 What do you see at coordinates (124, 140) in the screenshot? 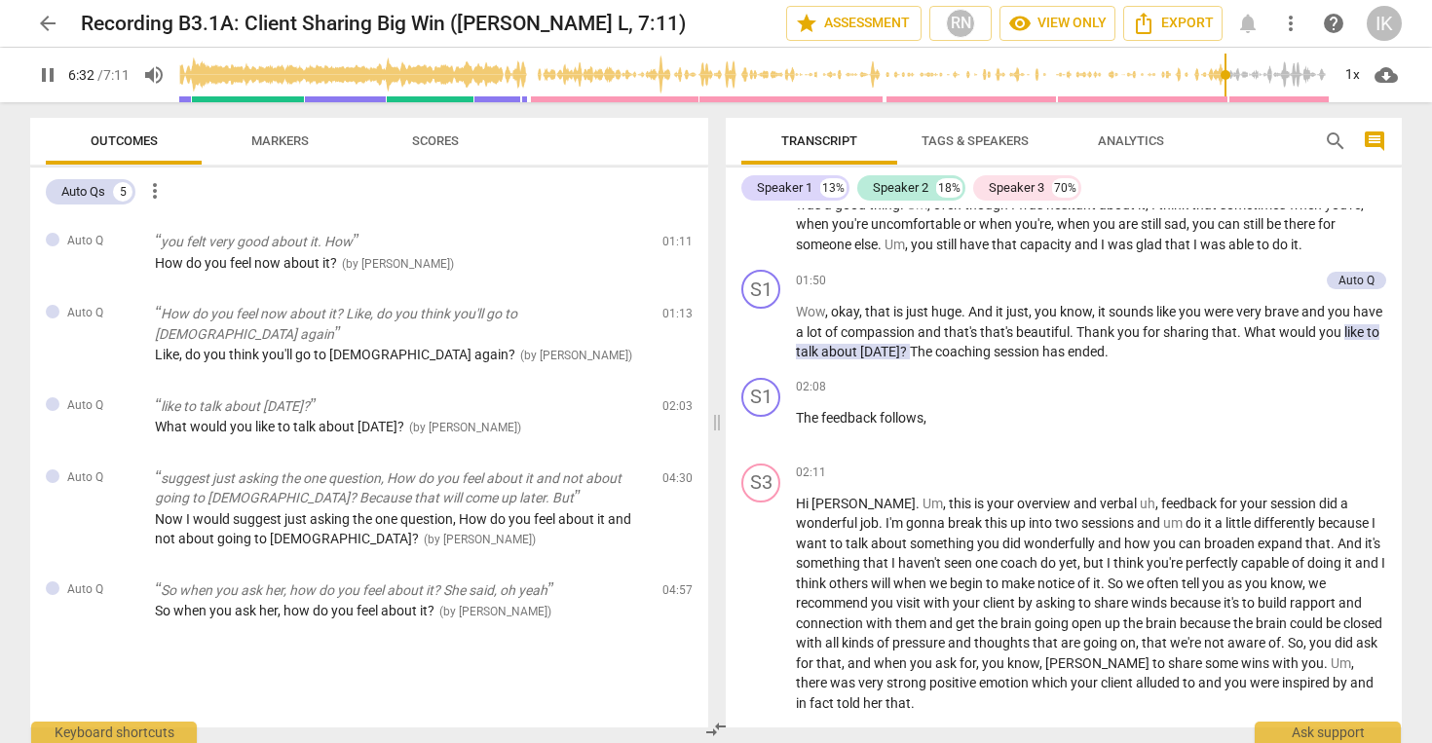
I see `span: Outcomes` at bounding box center [124, 140].